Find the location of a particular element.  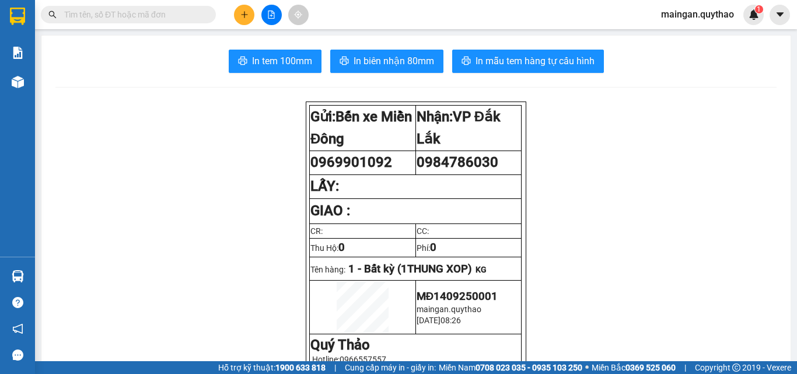

span: In tem 100mm is located at coordinates (282, 61).